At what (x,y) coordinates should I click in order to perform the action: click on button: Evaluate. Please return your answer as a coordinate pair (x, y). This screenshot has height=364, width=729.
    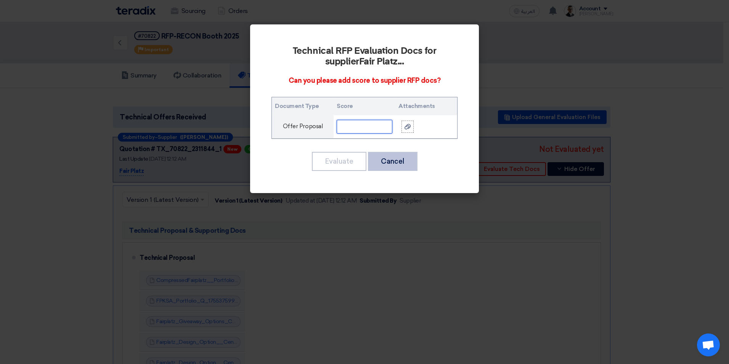
    Looking at the image, I should click on (339, 161).